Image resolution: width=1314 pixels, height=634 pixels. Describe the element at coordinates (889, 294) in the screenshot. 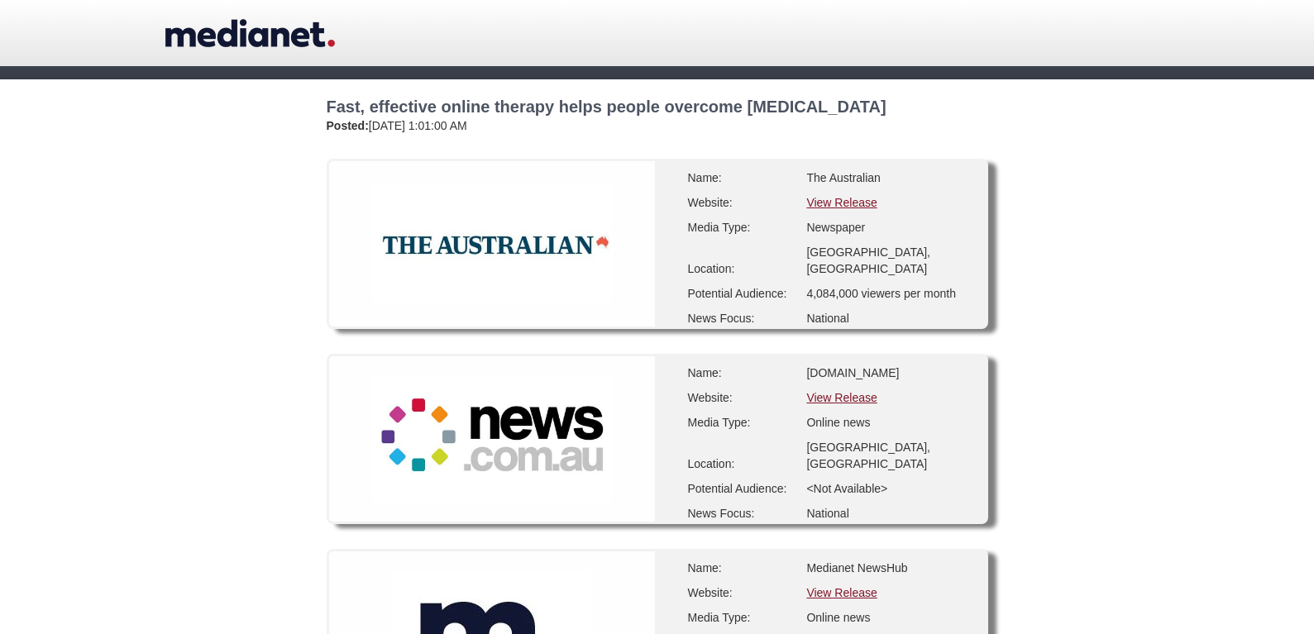

I see `div: 4,084,000 viewers per month` at that location.